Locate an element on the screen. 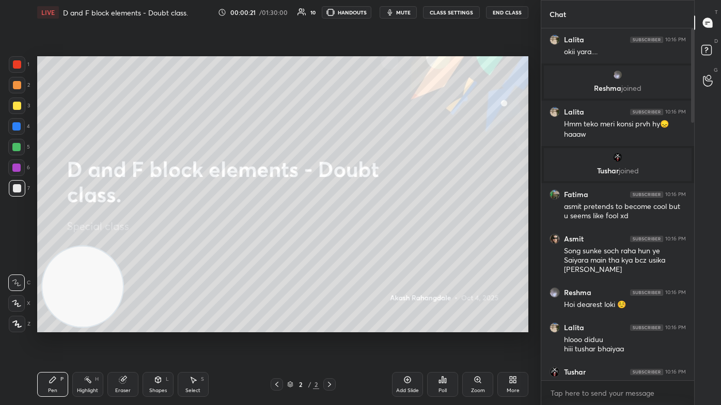 The image size is (721, 405). button: End Class is located at coordinates (507, 12).